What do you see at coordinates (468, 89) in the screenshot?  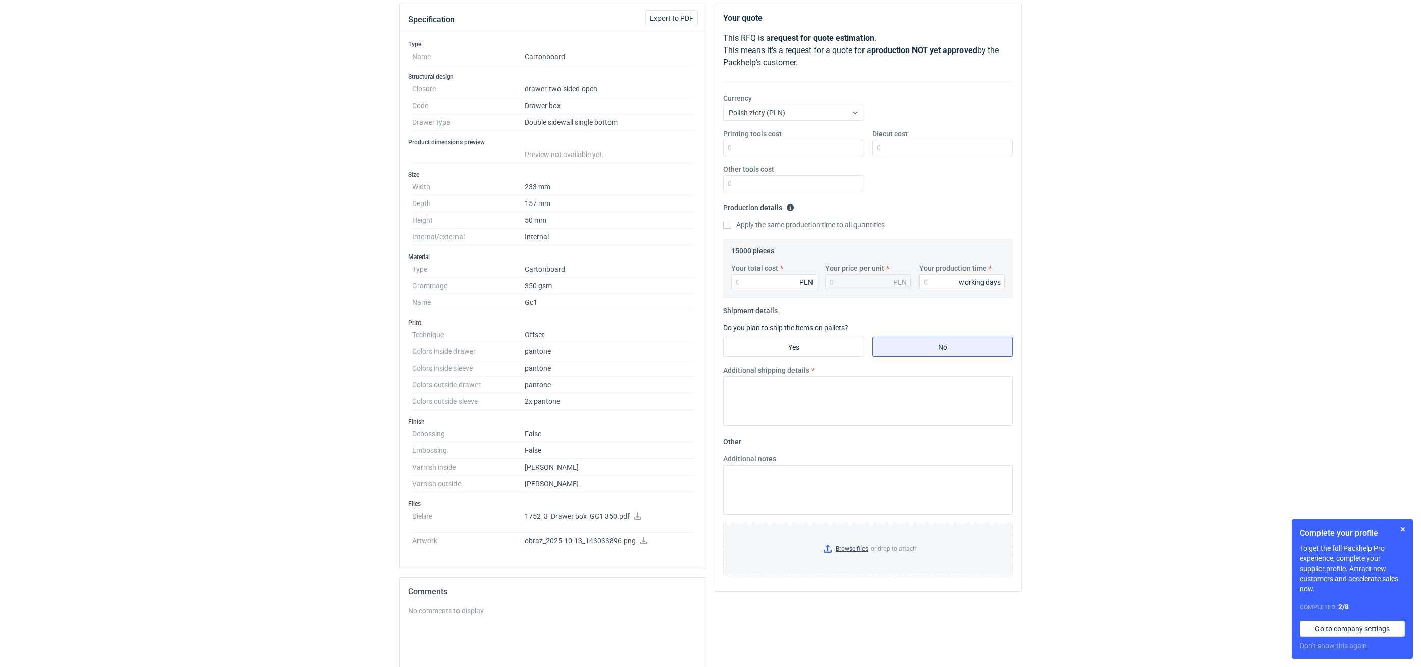 I see `dt: Closure` at bounding box center [468, 89].